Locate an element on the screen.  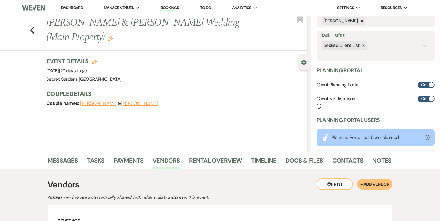
a: Notes is located at coordinates (382, 163).